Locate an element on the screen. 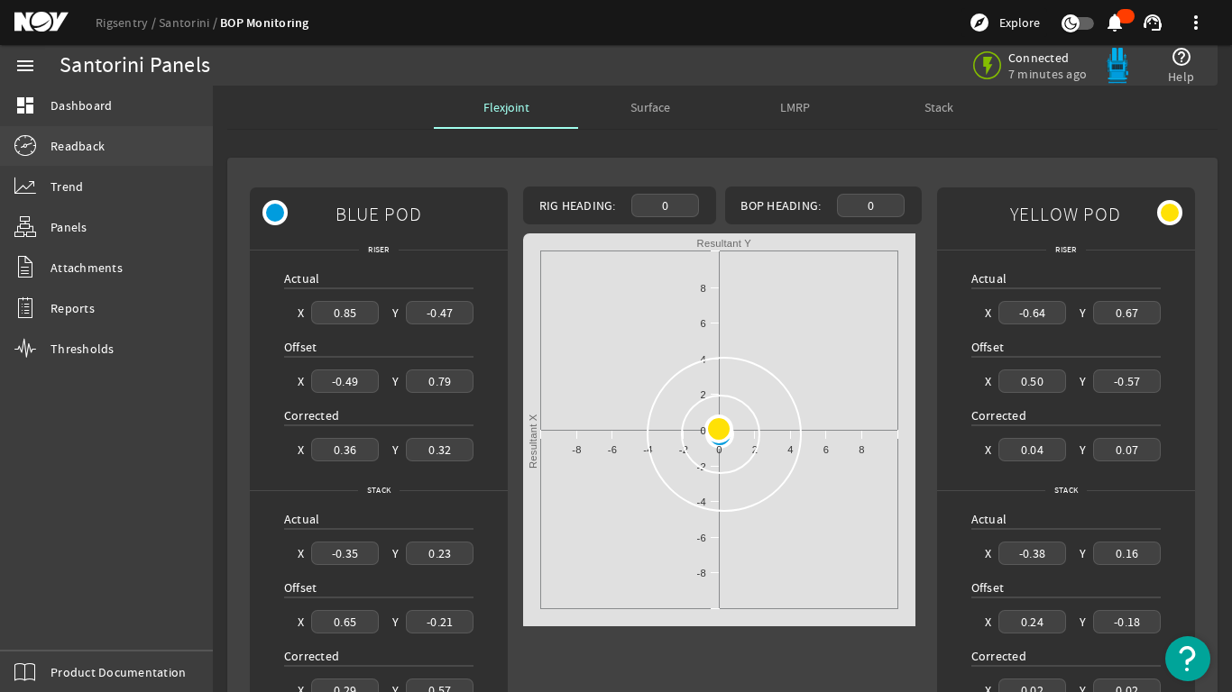  a: Santorini is located at coordinates (189, 23).